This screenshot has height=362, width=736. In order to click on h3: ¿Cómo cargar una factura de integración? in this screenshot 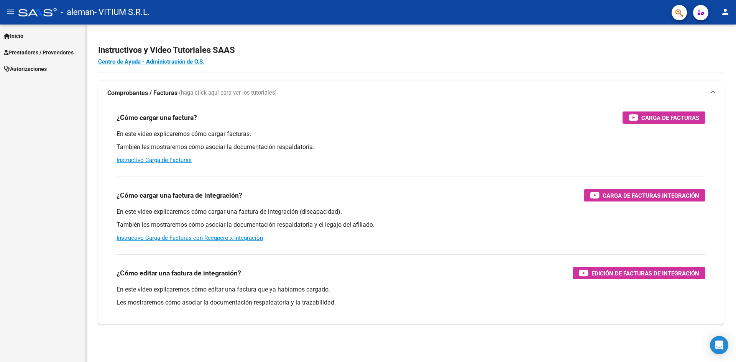, I will do `click(179, 195)`.